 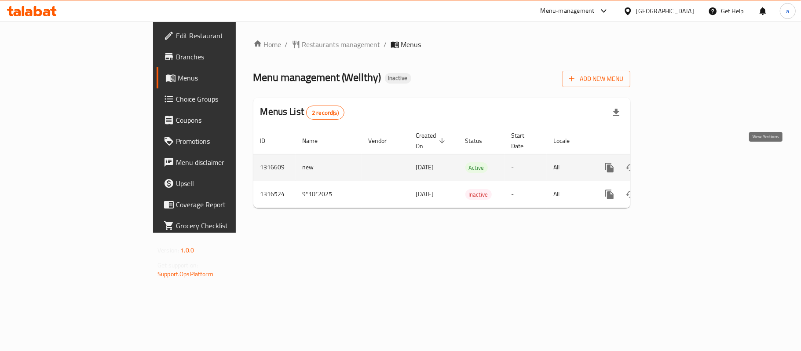 What do you see at coordinates (472, 168) in the screenshot?
I see `table: enhanced table` at bounding box center [472, 168].